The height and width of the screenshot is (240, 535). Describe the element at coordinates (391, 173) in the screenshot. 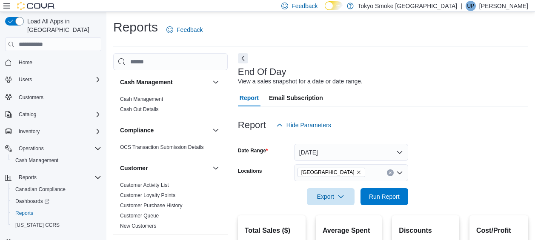

I see `button: Clear input` at that location.